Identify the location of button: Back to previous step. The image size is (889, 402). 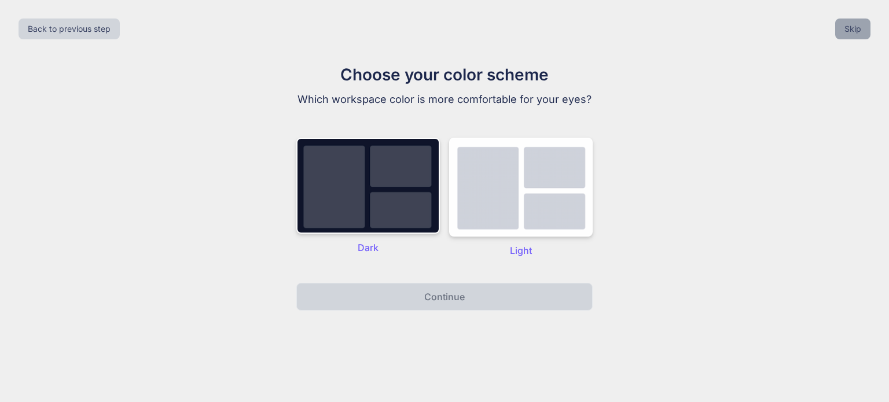
(69, 29).